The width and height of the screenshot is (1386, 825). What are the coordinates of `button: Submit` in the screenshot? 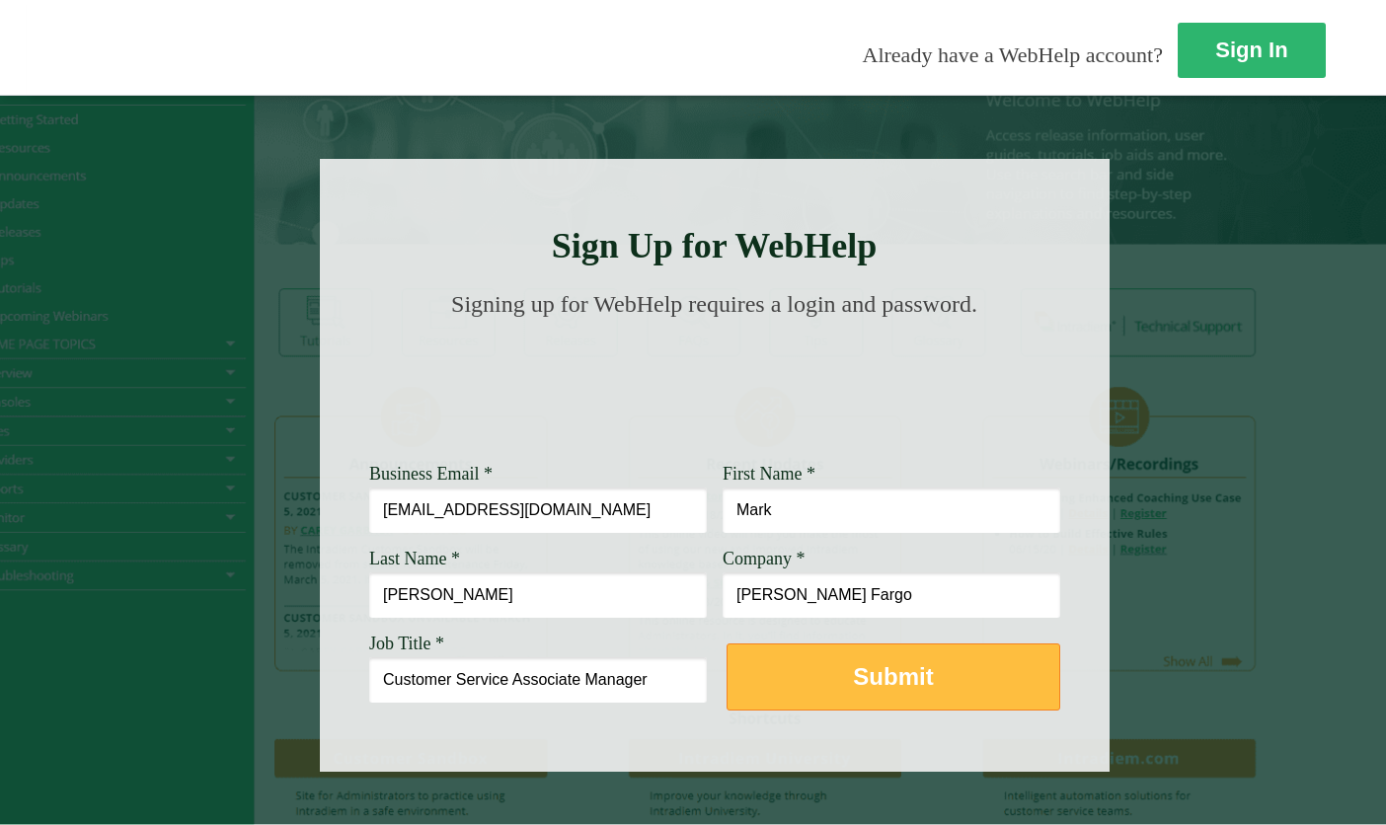 It's located at (893, 677).